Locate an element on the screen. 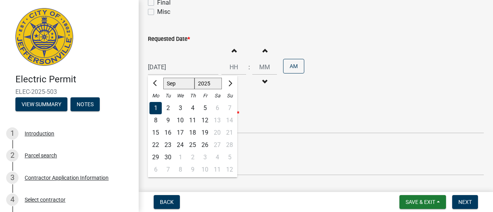 This screenshot has height=212, width=493. span: Save & Exit is located at coordinates (420, 202).